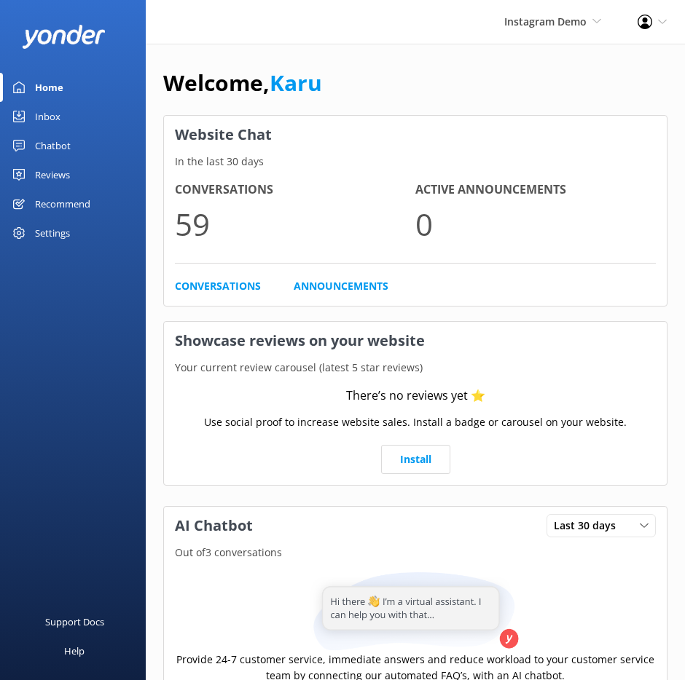 This screenshot has width=685, height=680. I want to click on p: Out of 3 conversations, so click(415, 553).